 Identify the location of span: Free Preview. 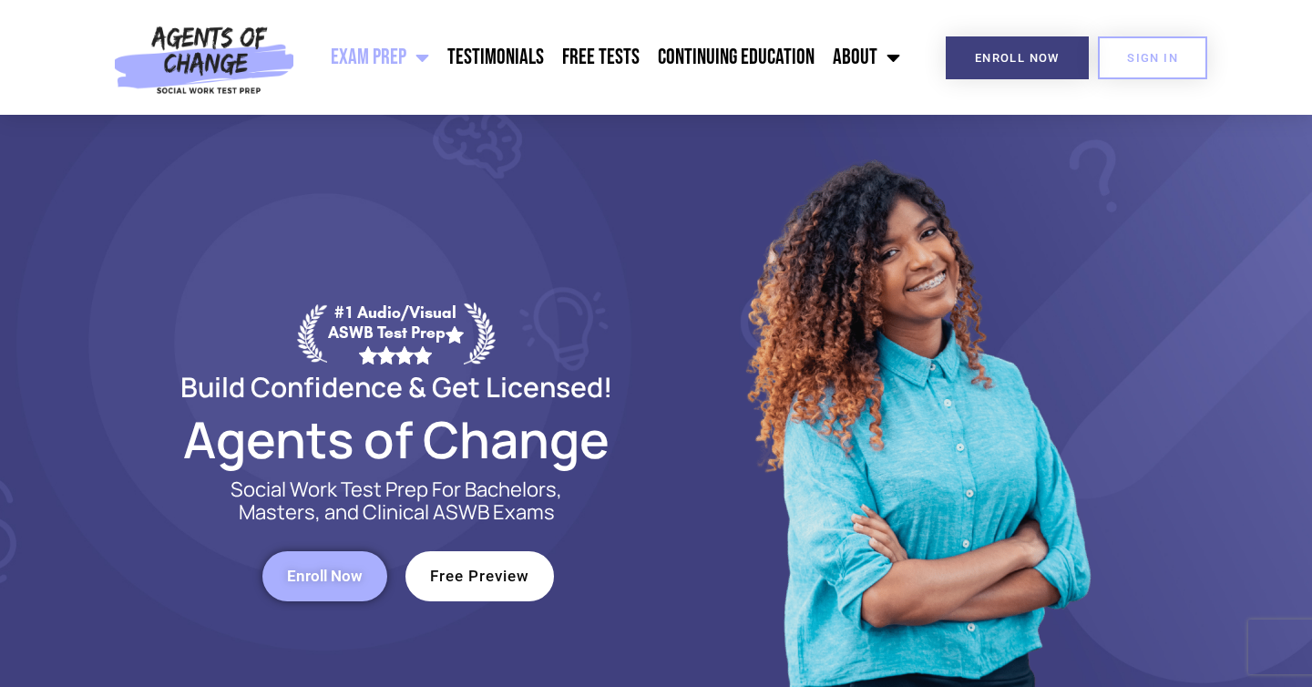
(479, 576).